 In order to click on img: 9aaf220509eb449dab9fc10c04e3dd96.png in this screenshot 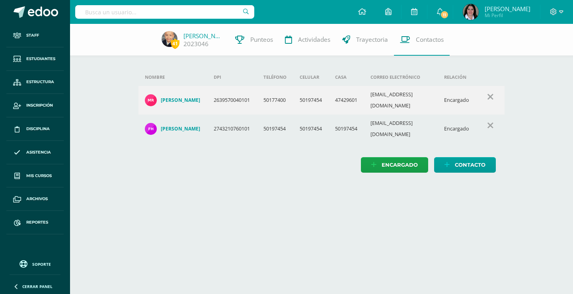, I will do `click(151, 100)`.